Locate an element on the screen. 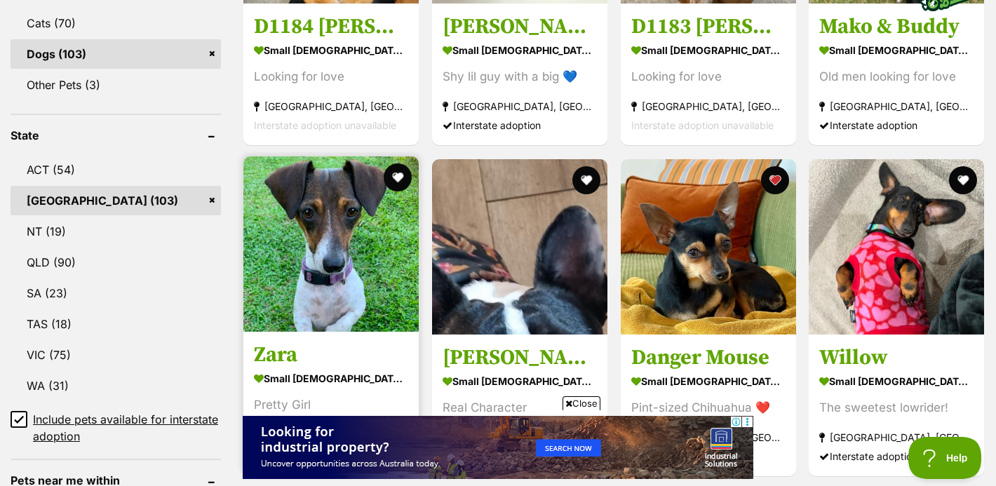 The height and width of the screenshot is (486, 996). div: Old men looking for love is located at coordinates (896, 77).